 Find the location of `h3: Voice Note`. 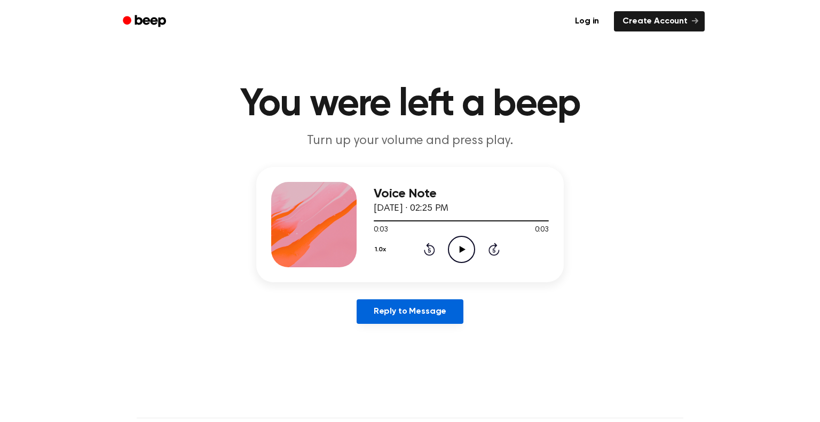

h3: Voice Note is located at coordinates (461, 194).